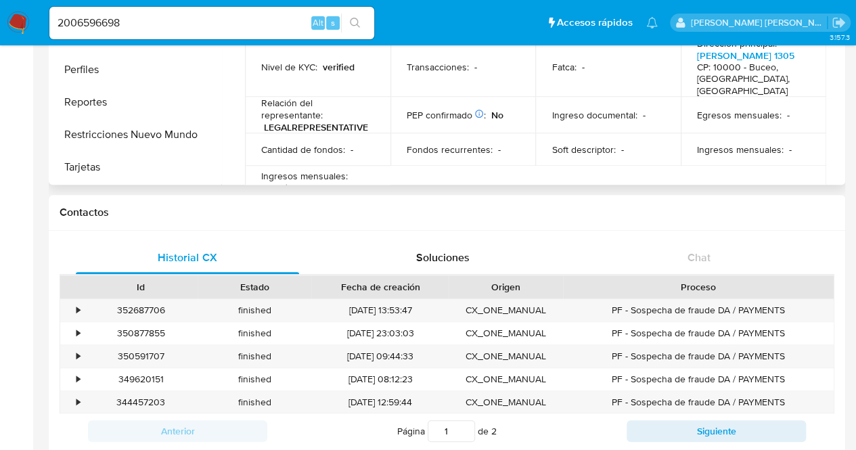  What do you see at coordinates (760, 22) in the screenshot?
I see `p: josefina.larrea@mercadolibre.com` at bounding box center [760, 22].